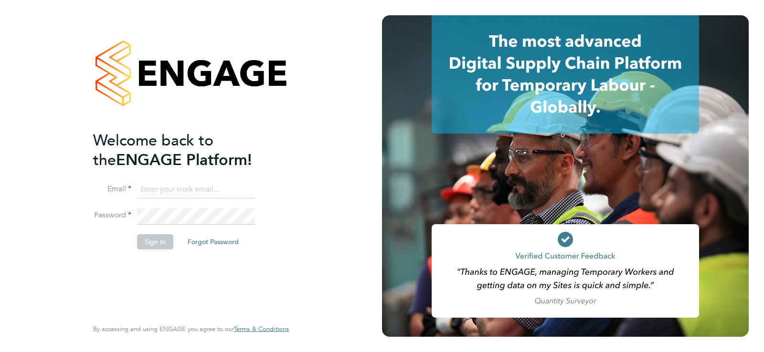 This screenshot has width=764, height=352. What do you see at coordinates (261, 329) in the screenshot?
I see `a: Terms & Conditions` at bounding box center [261, 329].